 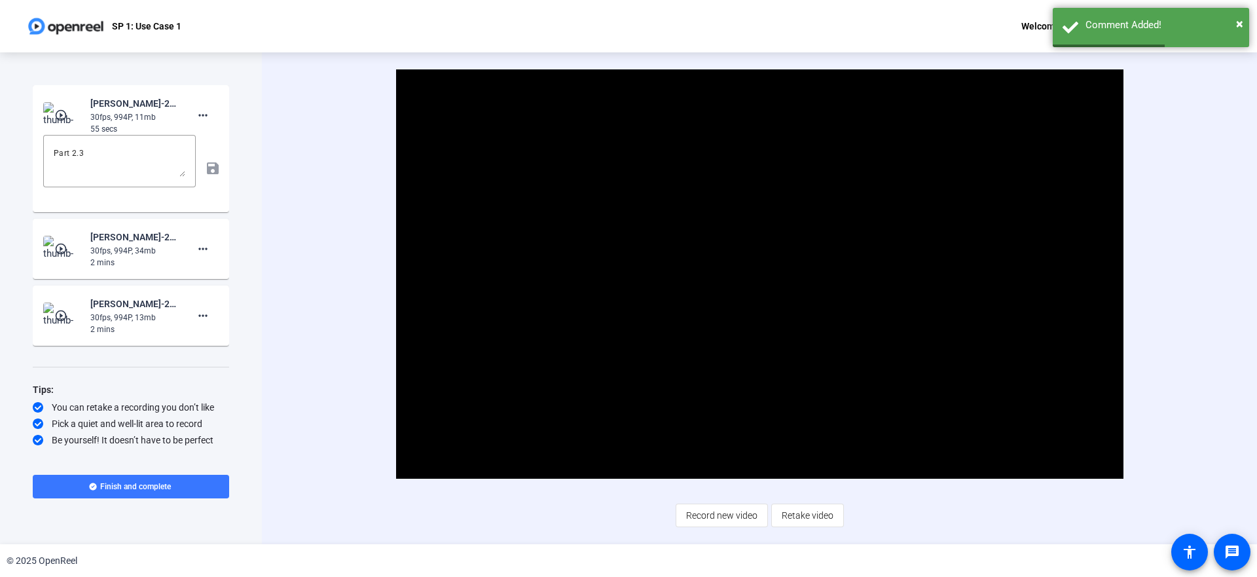 I want to click on div: You can retake a recording you don’t like, so click(x=131, y=407).